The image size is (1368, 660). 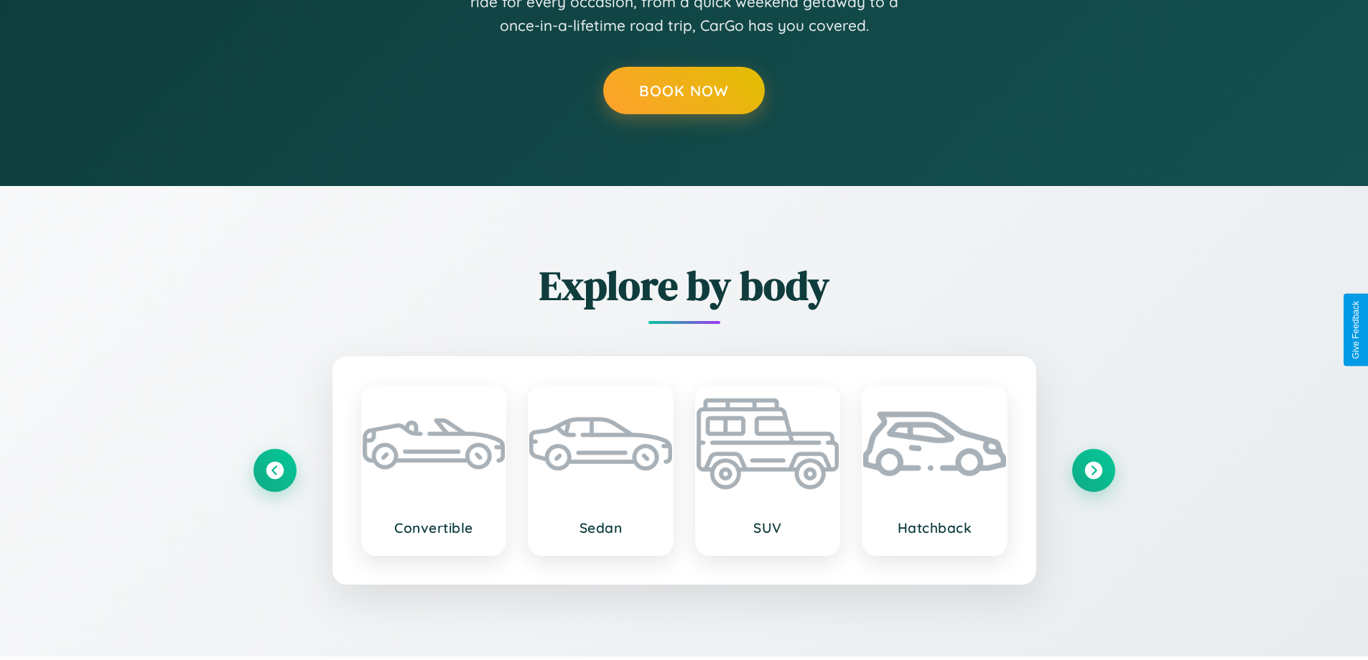 I want to click on h2: Explore by body, so click(x=685, y=285).